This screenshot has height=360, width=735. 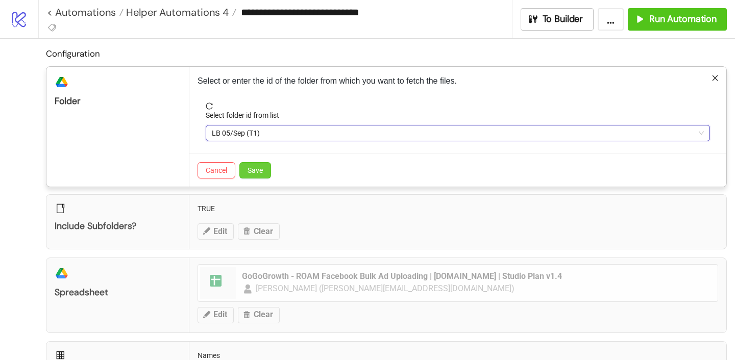 I want to click on span: Run Automation, so click(x=683, y=19).